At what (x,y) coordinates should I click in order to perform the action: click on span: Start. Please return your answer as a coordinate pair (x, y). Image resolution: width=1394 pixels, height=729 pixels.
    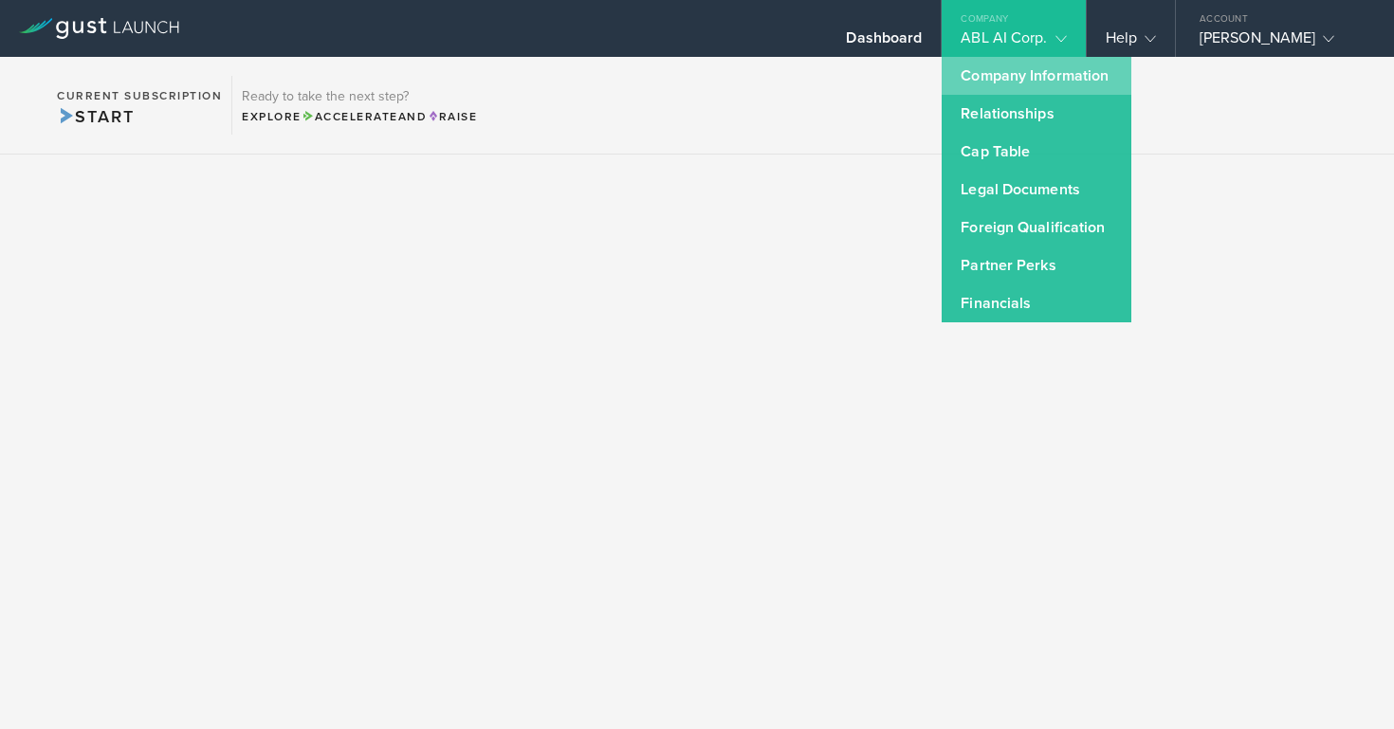
    Looking at the image, I should click on (95, 117).